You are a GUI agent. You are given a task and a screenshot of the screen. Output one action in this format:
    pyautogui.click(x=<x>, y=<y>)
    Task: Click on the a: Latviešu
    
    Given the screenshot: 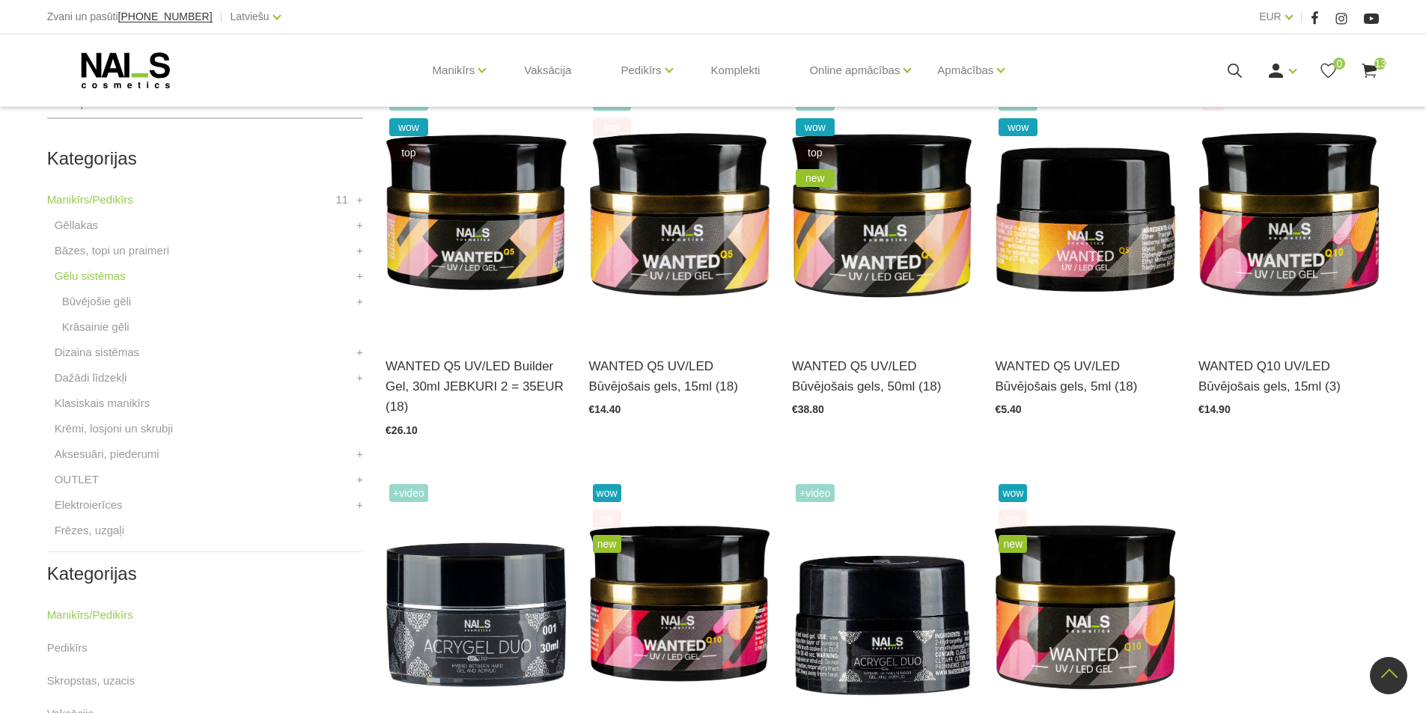 What is the action you would take?
    pyautogui.click(x=250, y=16)
    